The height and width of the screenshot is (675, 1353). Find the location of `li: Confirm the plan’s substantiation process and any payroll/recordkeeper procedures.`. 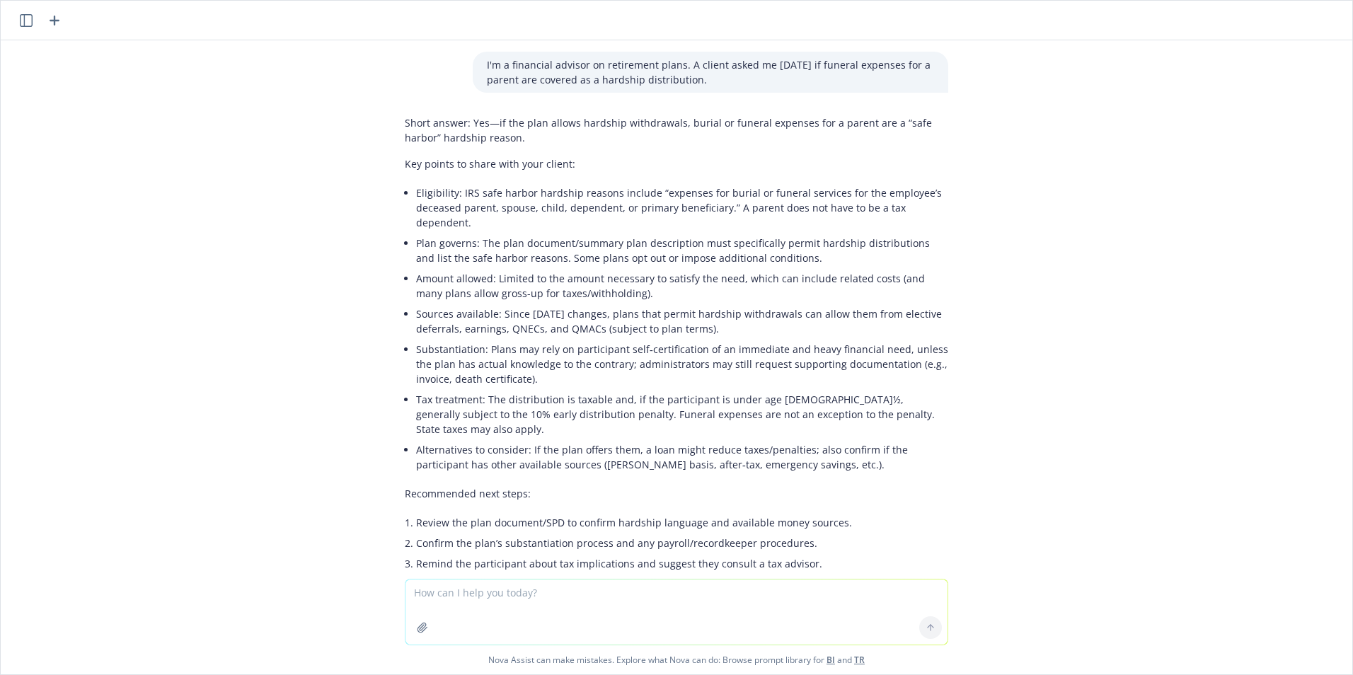

li: Confirm the plan’s substantiation process and any payroll/recordkeeper procedures. is located at coordinates (682, 543).